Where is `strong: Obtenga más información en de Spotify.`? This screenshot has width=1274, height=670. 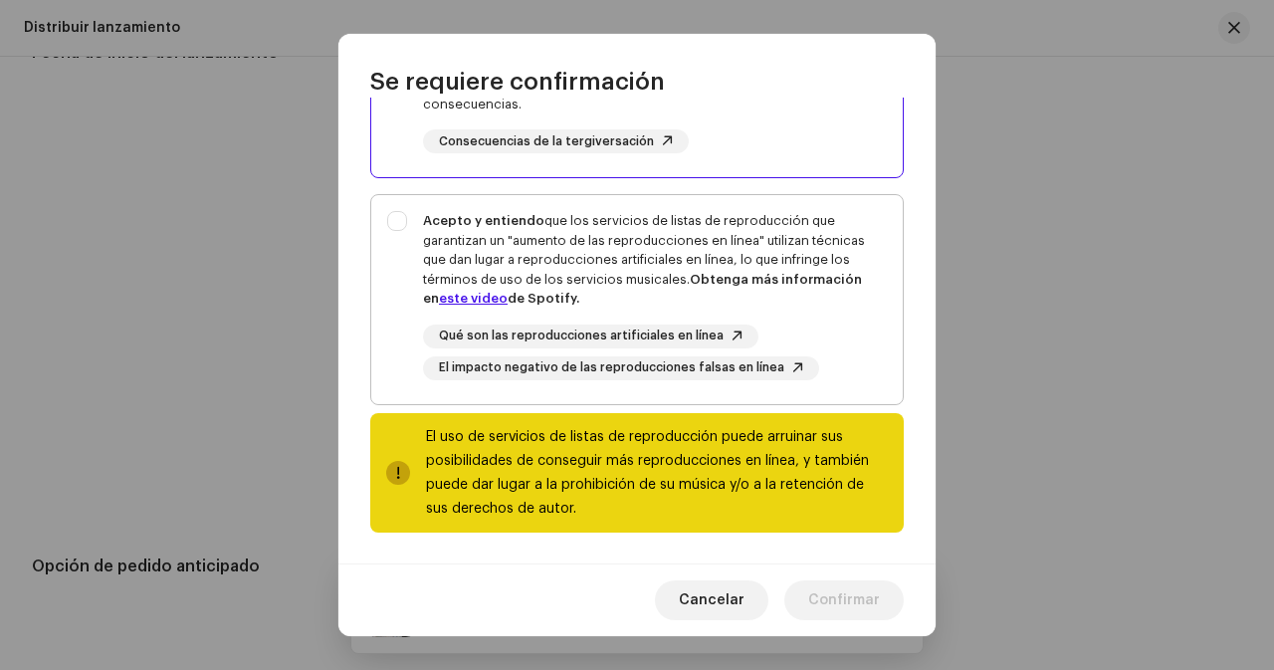
strong: Obtenga más información en de Spotify. is located at coordinates (642, 289).